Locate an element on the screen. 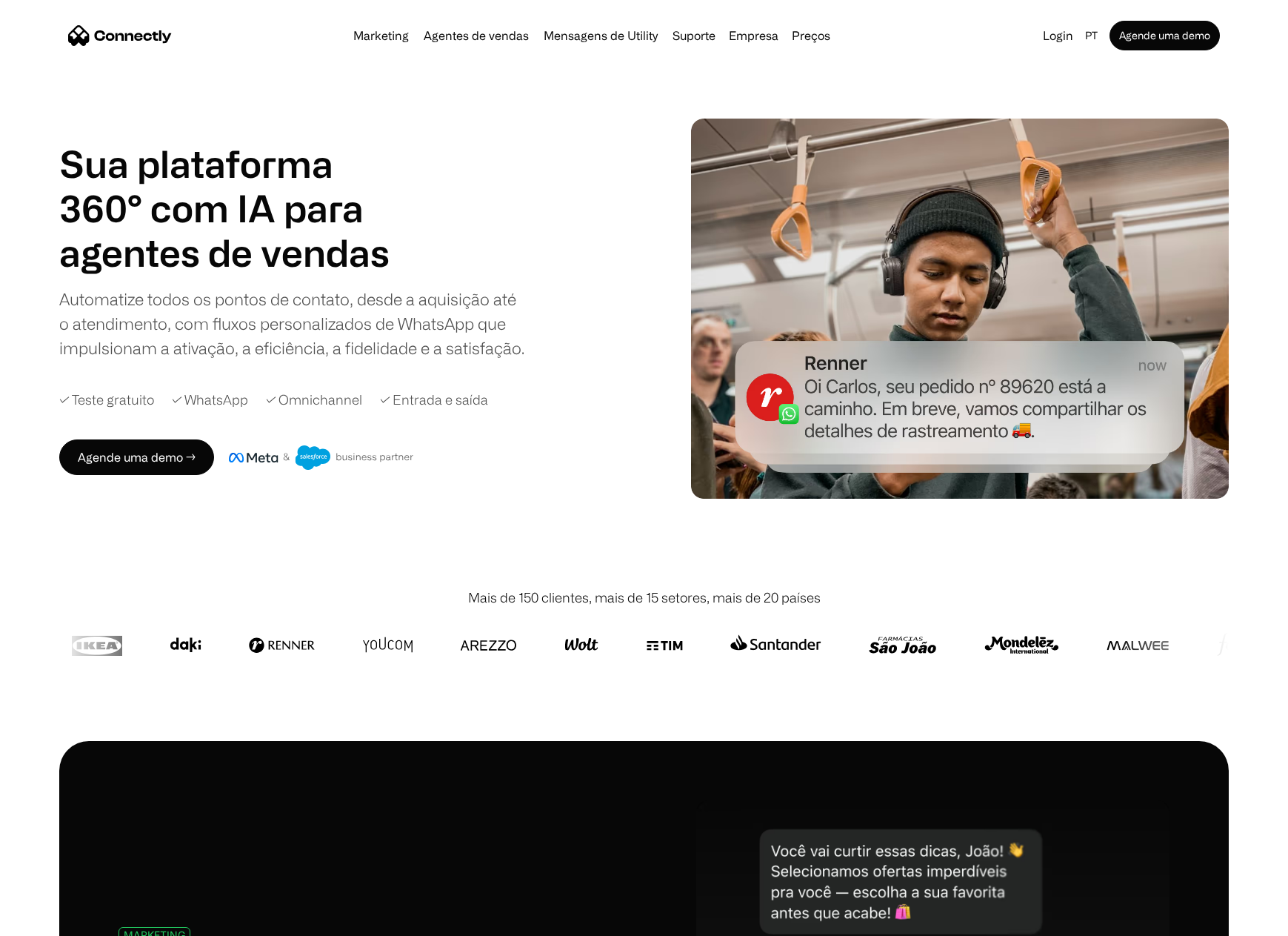 Image resolution: width=1288 pixels, height=936 pixels. div: Automatize todos os pontos de contato, desde a aquisição até o atendimento, com fluxos personaliz... is located at coordinates (293, 323).